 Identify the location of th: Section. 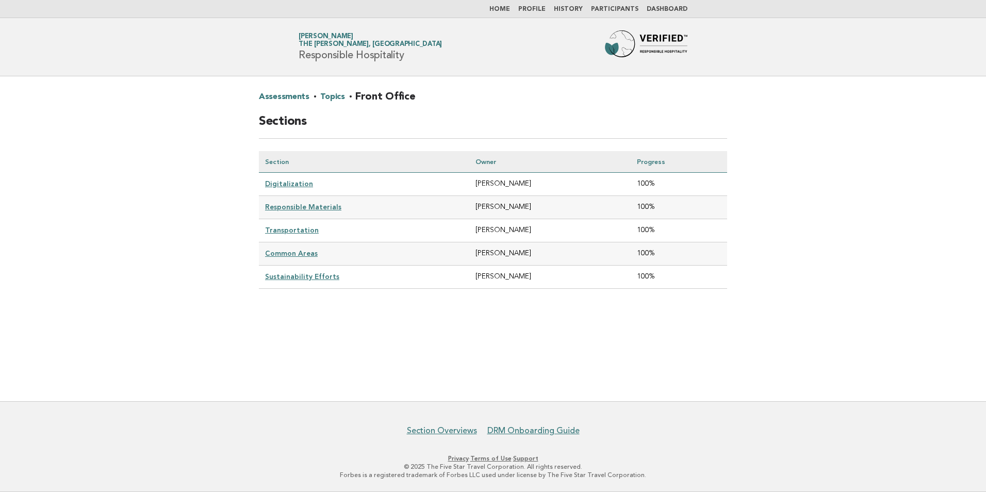
(364, 162).